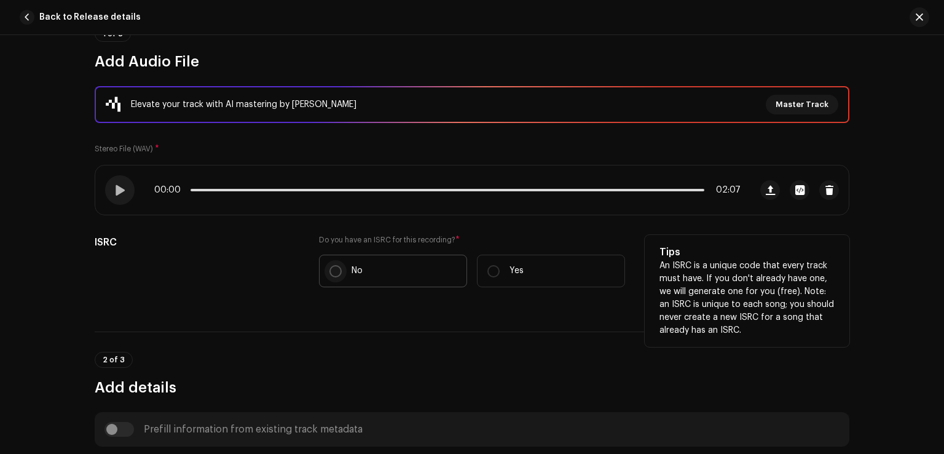  I want to click on span: 02:07, so click(725, 190).